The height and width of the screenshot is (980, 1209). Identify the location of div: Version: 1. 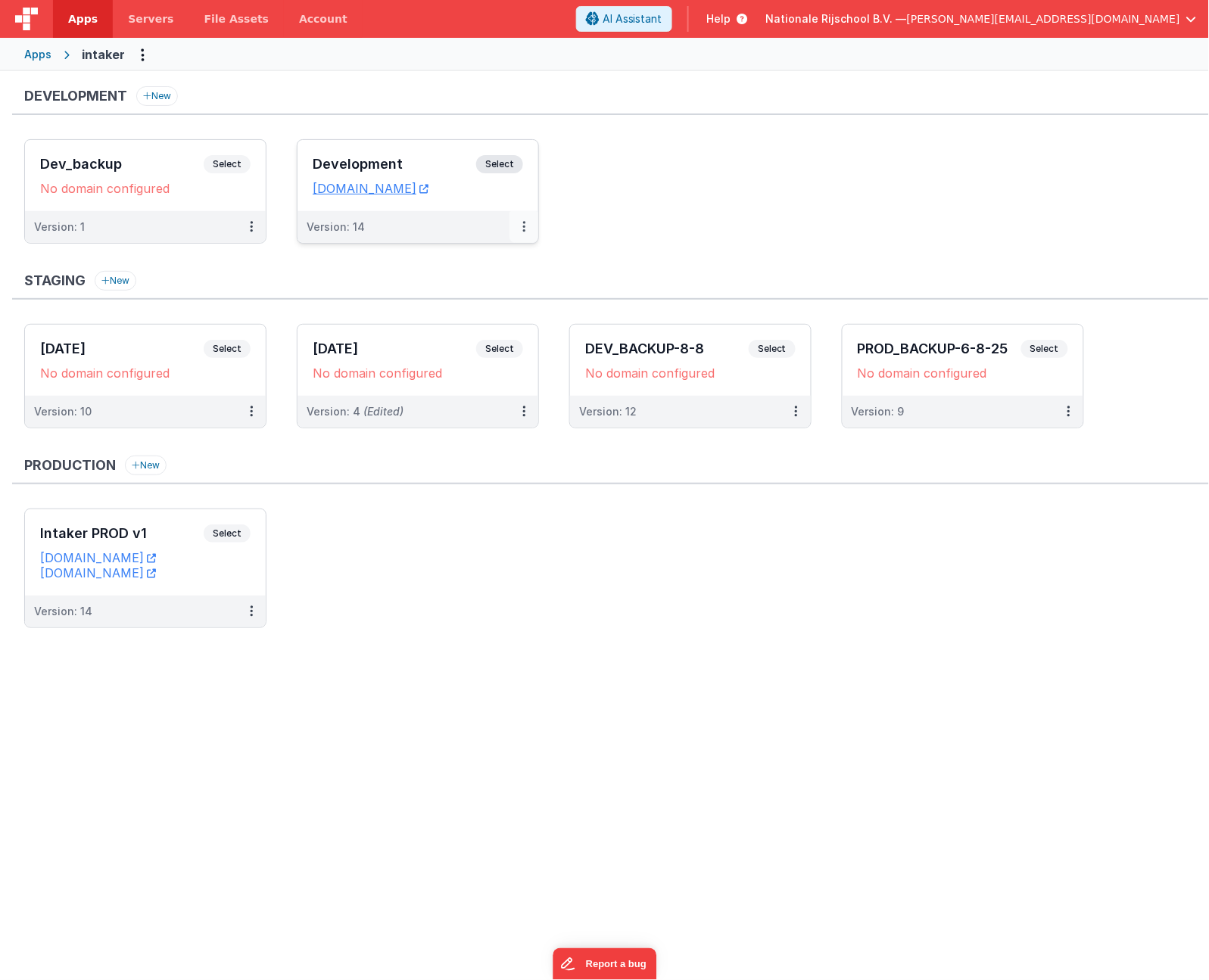
(59, 227).